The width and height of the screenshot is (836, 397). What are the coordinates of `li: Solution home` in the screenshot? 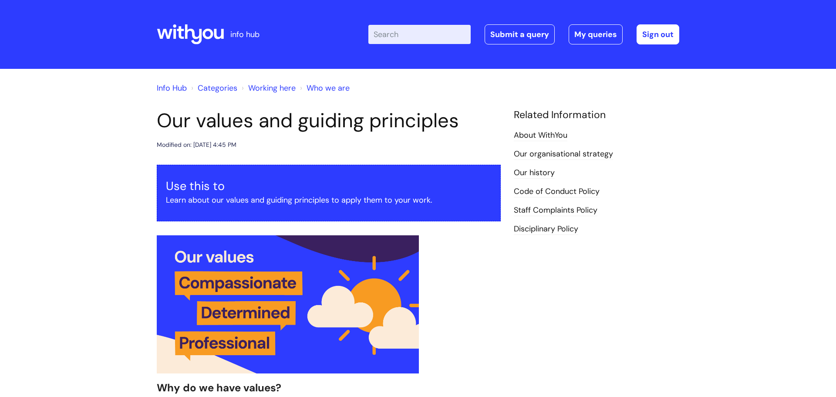 It's located at (213, 88).